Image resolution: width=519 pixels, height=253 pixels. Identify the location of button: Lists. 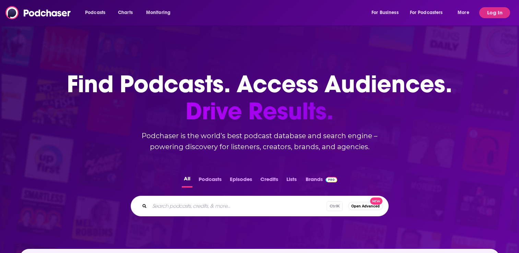
(292, 181).